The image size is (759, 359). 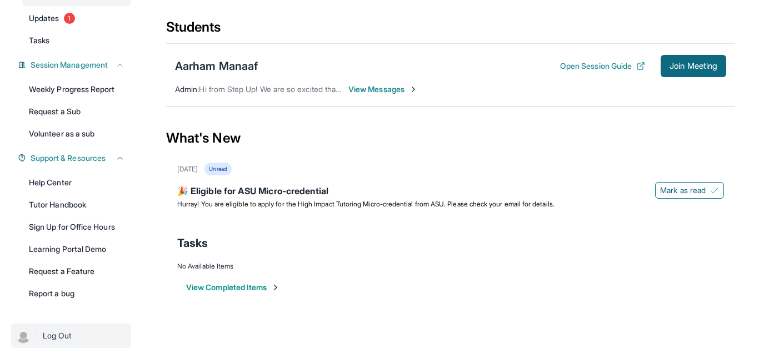 What do you see at coordinates (77, 41) in the screenshot?
I see `a: Tasks` at bounding box center [77, 41].